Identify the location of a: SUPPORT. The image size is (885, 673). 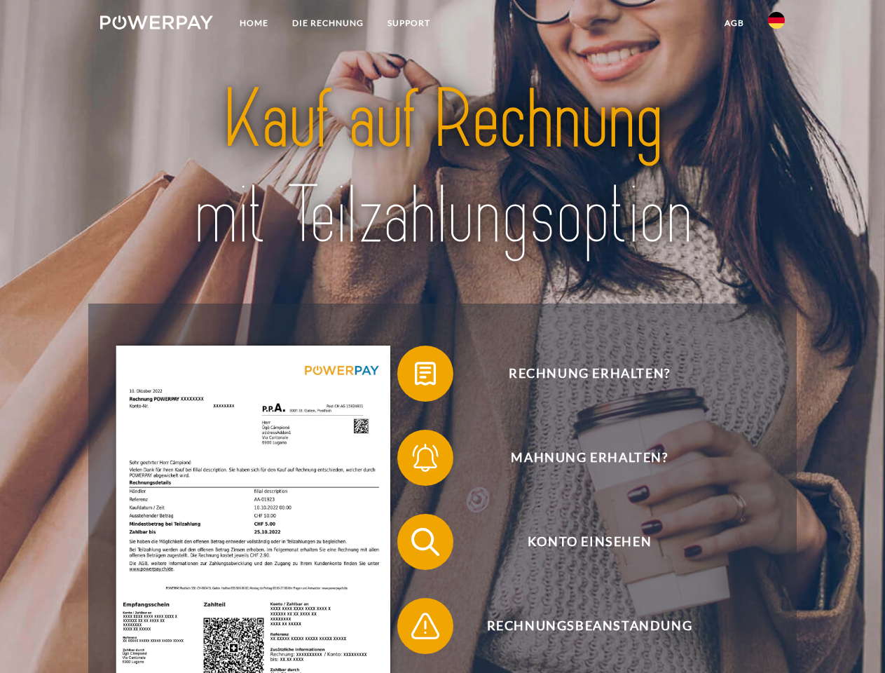
(409, 23).